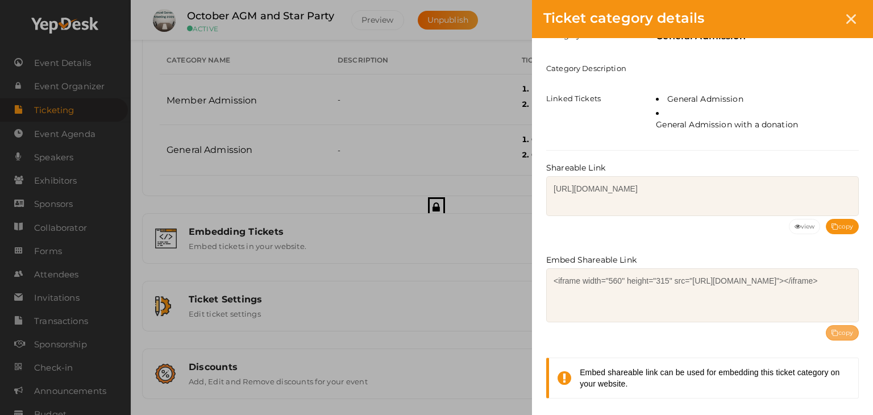 The width and height of the screenshot is (873, 415). What do you see at coordinates (592, 68) in the screenshot?
I see `label: Category Description` at bounding box center [592, 68].